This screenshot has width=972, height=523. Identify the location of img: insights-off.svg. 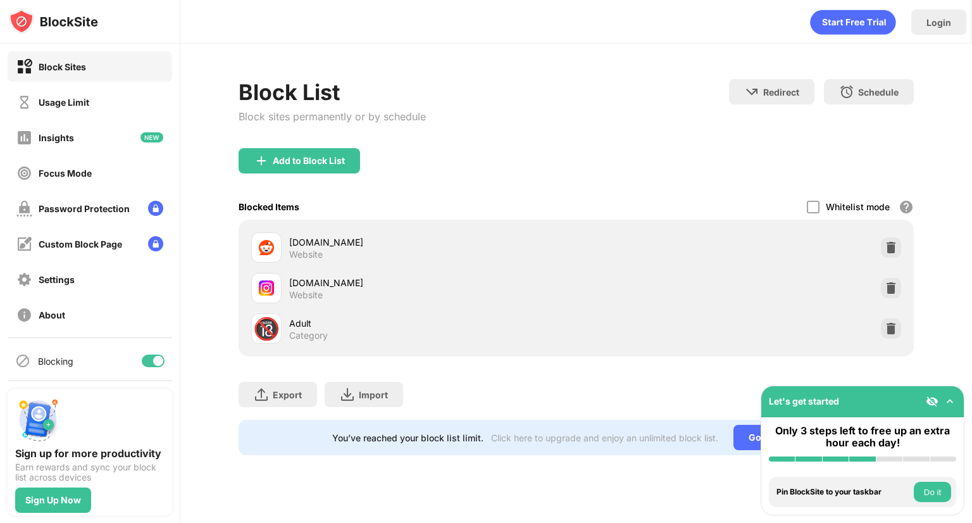
(24, 137).